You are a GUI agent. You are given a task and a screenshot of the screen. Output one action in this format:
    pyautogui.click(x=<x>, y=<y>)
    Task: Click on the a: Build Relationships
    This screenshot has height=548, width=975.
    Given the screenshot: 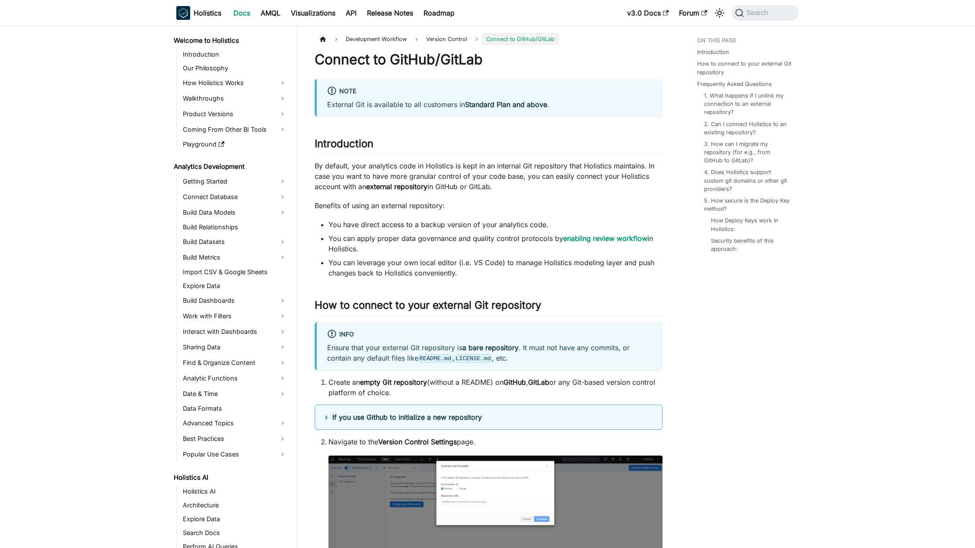 What is the action you would take?
    pyautogui.click(x=235, y=227)
    